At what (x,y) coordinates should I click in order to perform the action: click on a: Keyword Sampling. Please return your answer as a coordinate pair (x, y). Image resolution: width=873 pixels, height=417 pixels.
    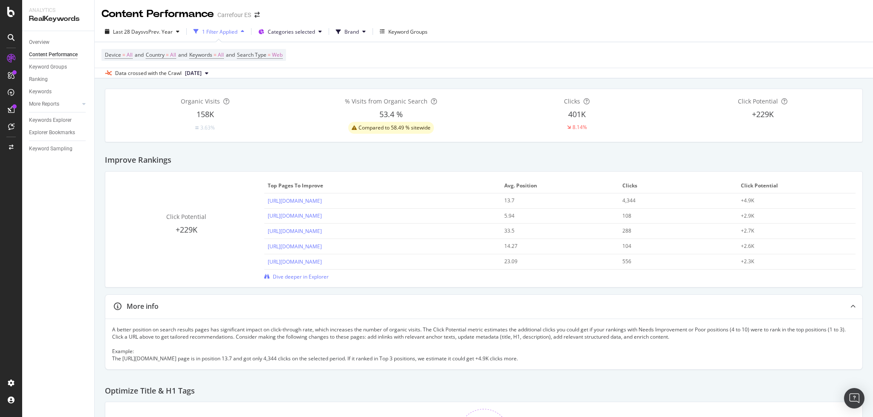
    Looking at the image, I should click on (58, 149).